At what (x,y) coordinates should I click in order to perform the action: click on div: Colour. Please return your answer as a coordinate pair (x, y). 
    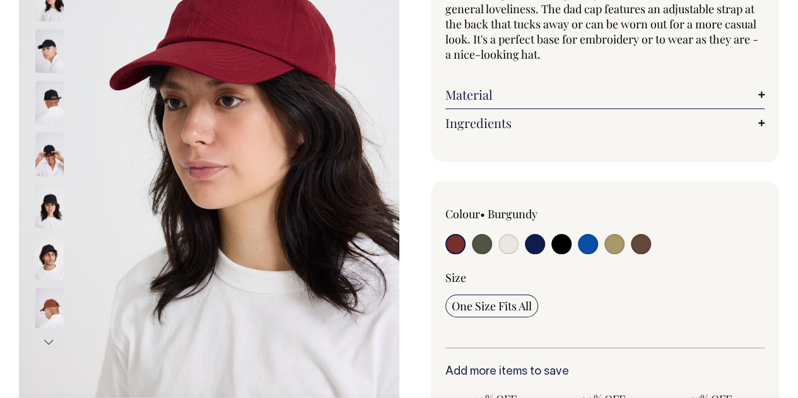
    Looking at the image, I should click on (509, 214).